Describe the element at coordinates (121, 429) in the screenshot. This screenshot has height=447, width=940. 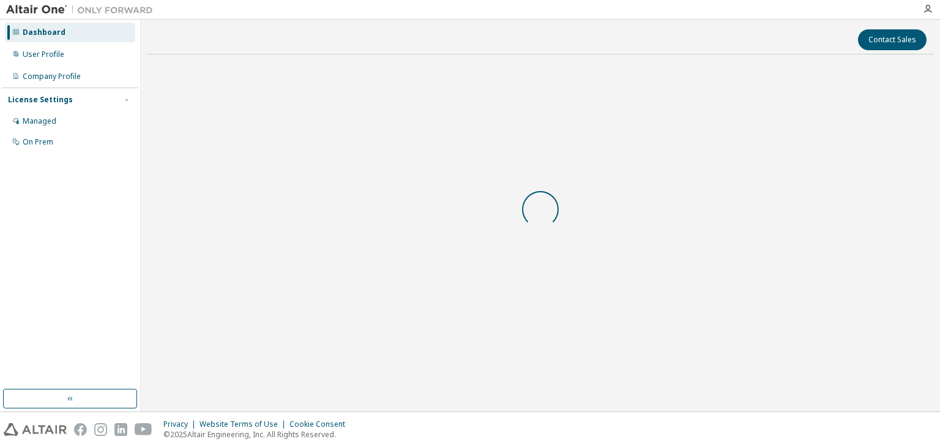
I see `img: linkedin.svg` at that location.